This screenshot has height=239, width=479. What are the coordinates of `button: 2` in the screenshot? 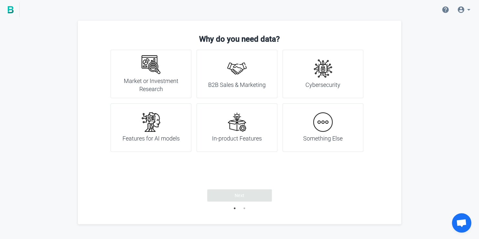 It's located at (244, 209).